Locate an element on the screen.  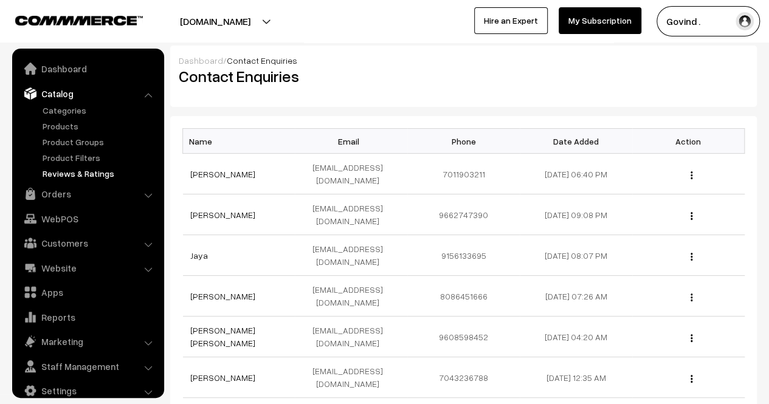
a: Hire an Expert is located at coordinates (510, 21).